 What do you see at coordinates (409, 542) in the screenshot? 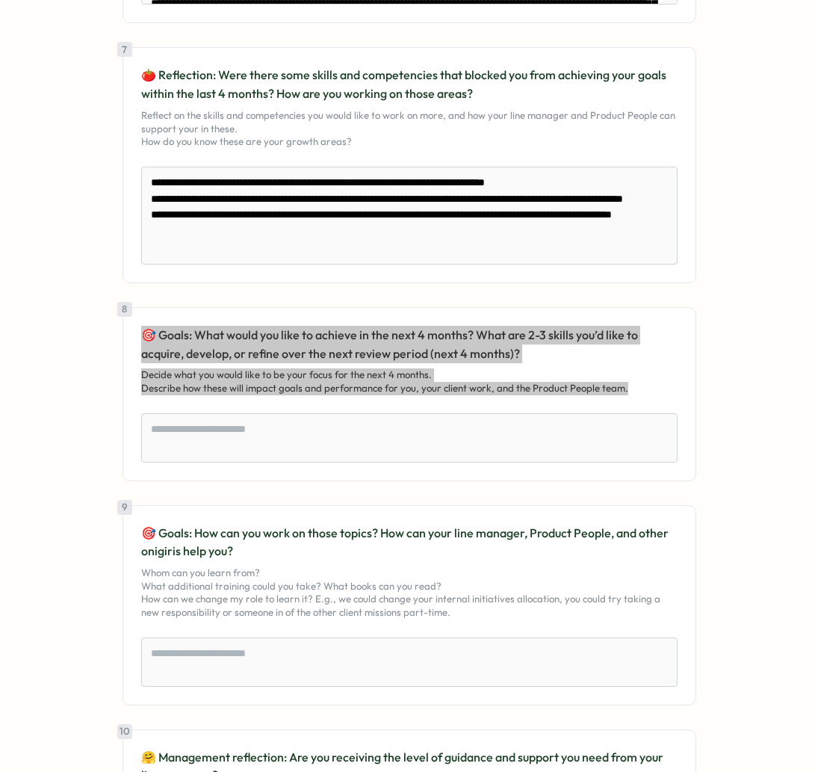
I see `p: 🎯 Goals: How can you work on those topics? How can your line manager, Product People, and other o...` at bounding box center [409, 542].